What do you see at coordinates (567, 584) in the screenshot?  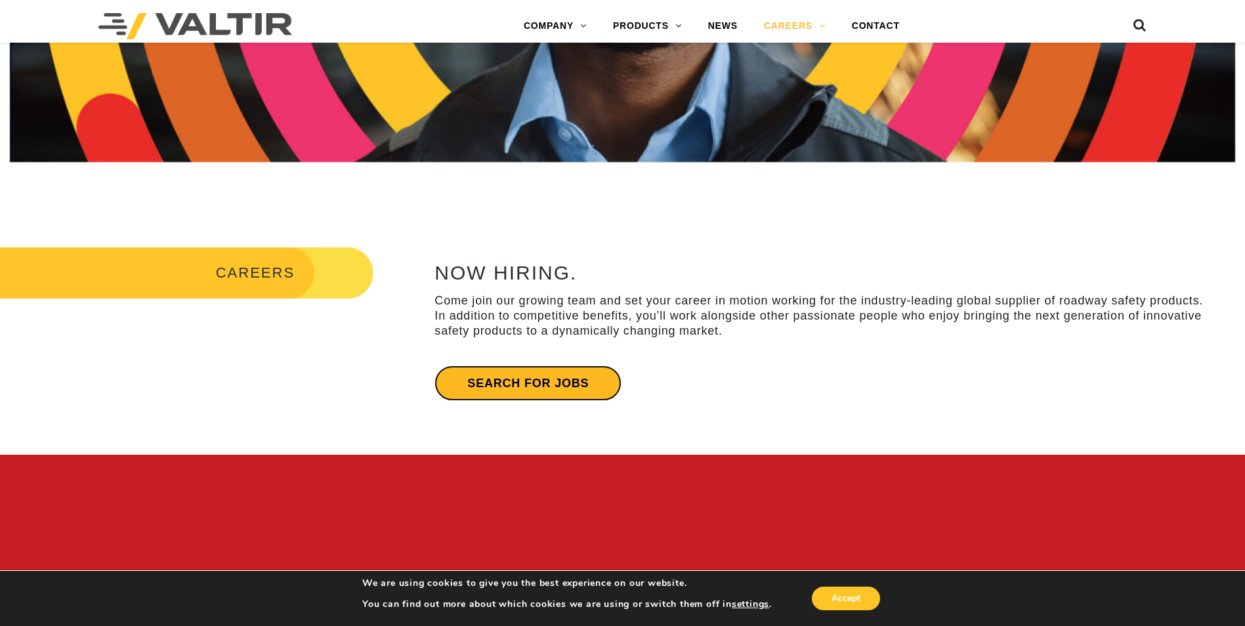 I see `p: We are using cookies to give you the best experience on our website.` at bounding box center [567, 584].